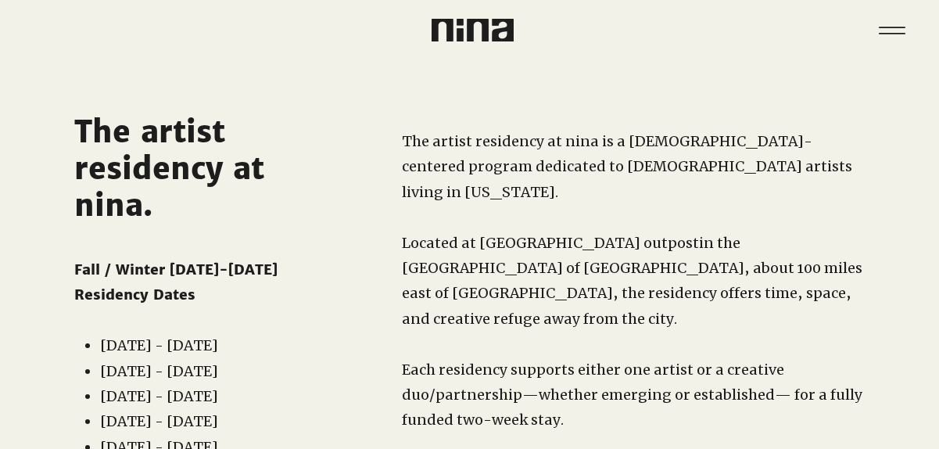  Describe the element at coordinates (169, 168) in the screenshot. I see `span: The artist residency at nina.` at that location.